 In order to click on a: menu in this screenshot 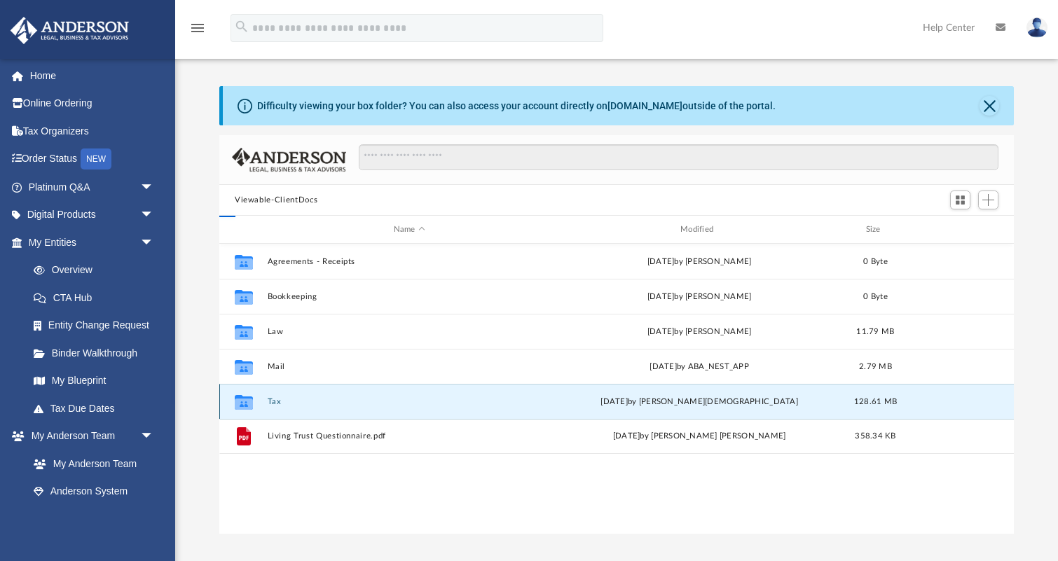, I will do `click(198, 32)`.